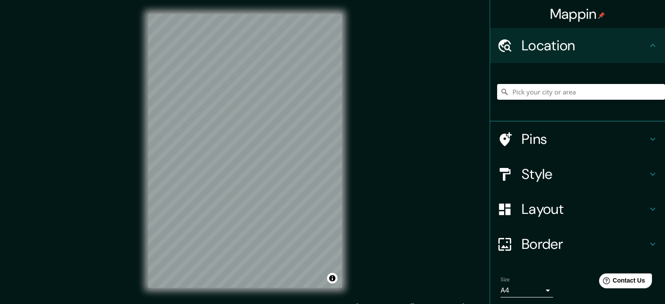 Image resolution: width=665 pixels, height=304 pixels. I want to click on div: Location, so click(578, 45).